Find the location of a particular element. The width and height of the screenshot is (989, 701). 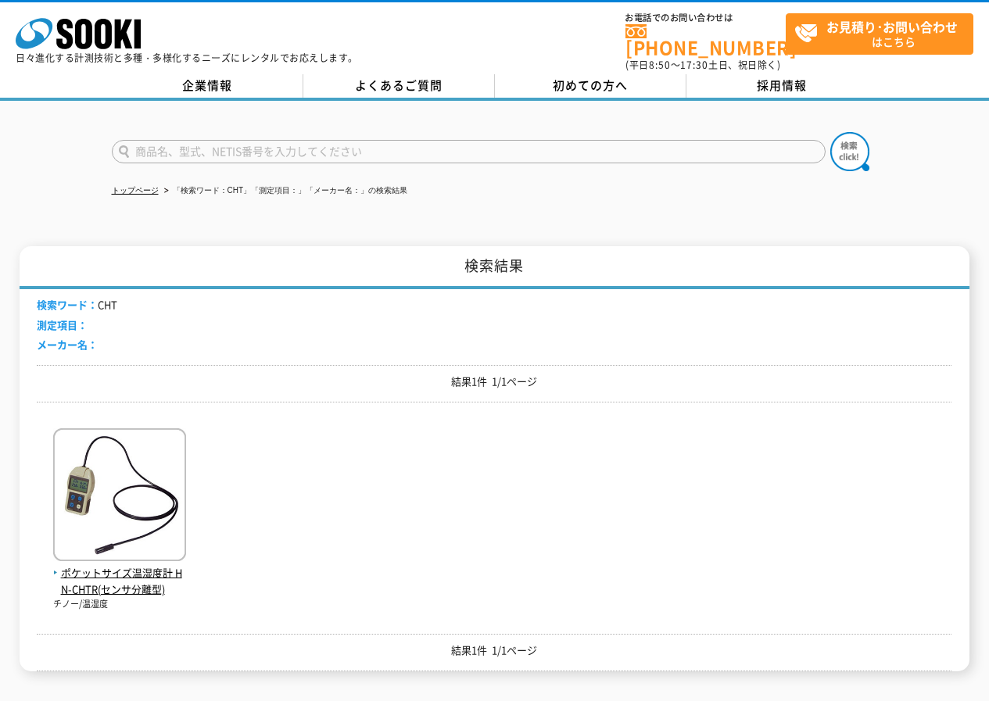

h1: 検索結果 is located at coordinates (494, 267).